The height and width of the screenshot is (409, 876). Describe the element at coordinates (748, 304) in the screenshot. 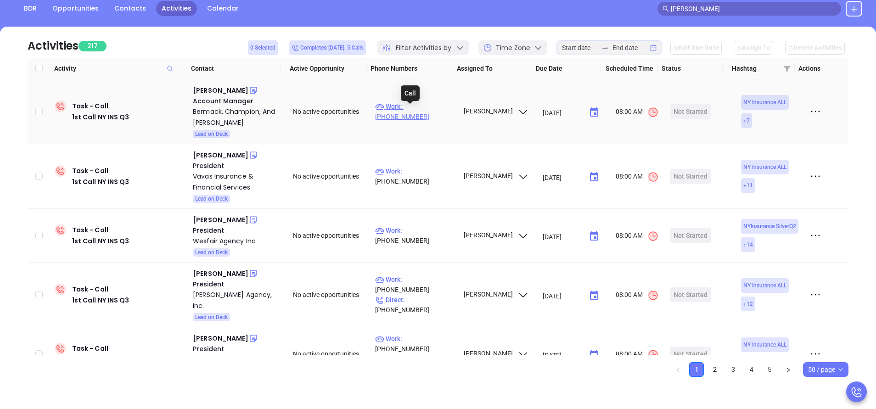

I see `span: + 12` at that location.